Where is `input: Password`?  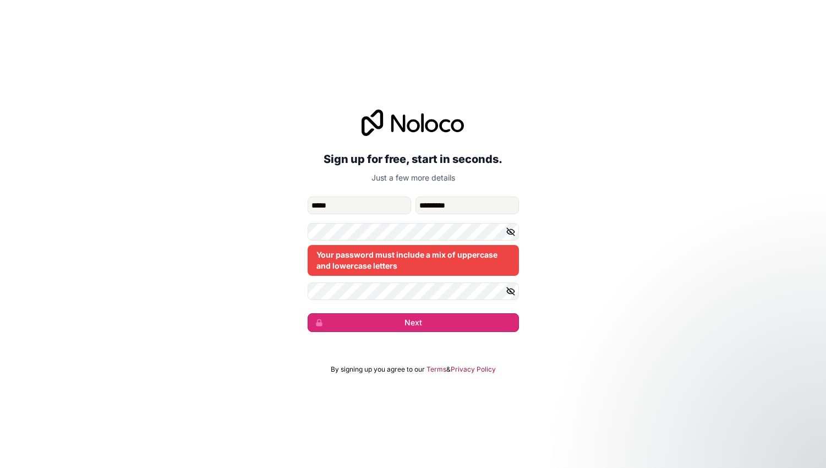 input: Password is located at coordinates (413, 232).